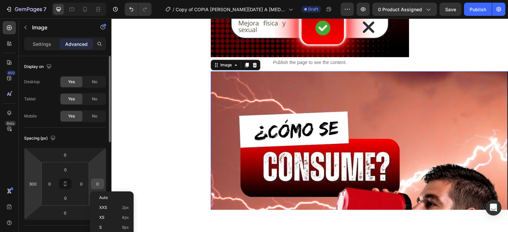 The height and width of the screenshot is (232, 508). What do you see at coordinates (450, 9) in the screenshot?
I see `span: Save` at bounding box center [450, 9].